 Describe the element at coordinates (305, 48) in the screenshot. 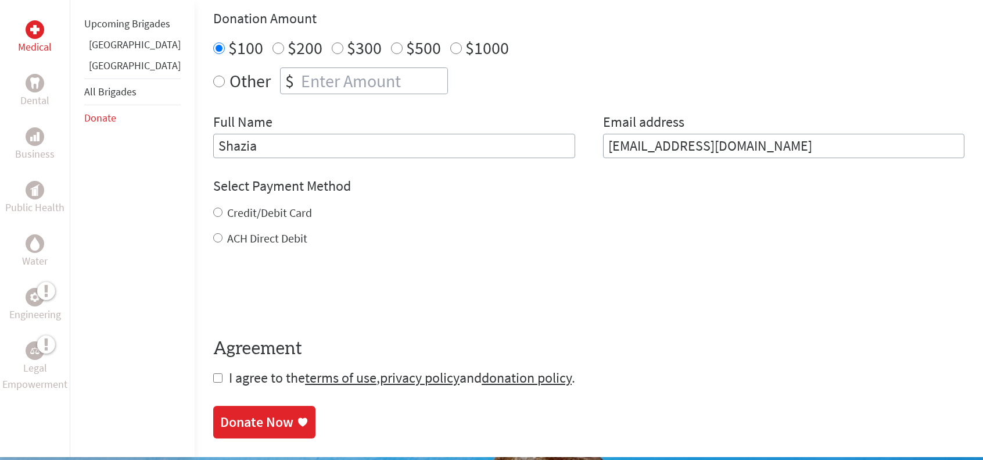

I see `label: $200` at that location.